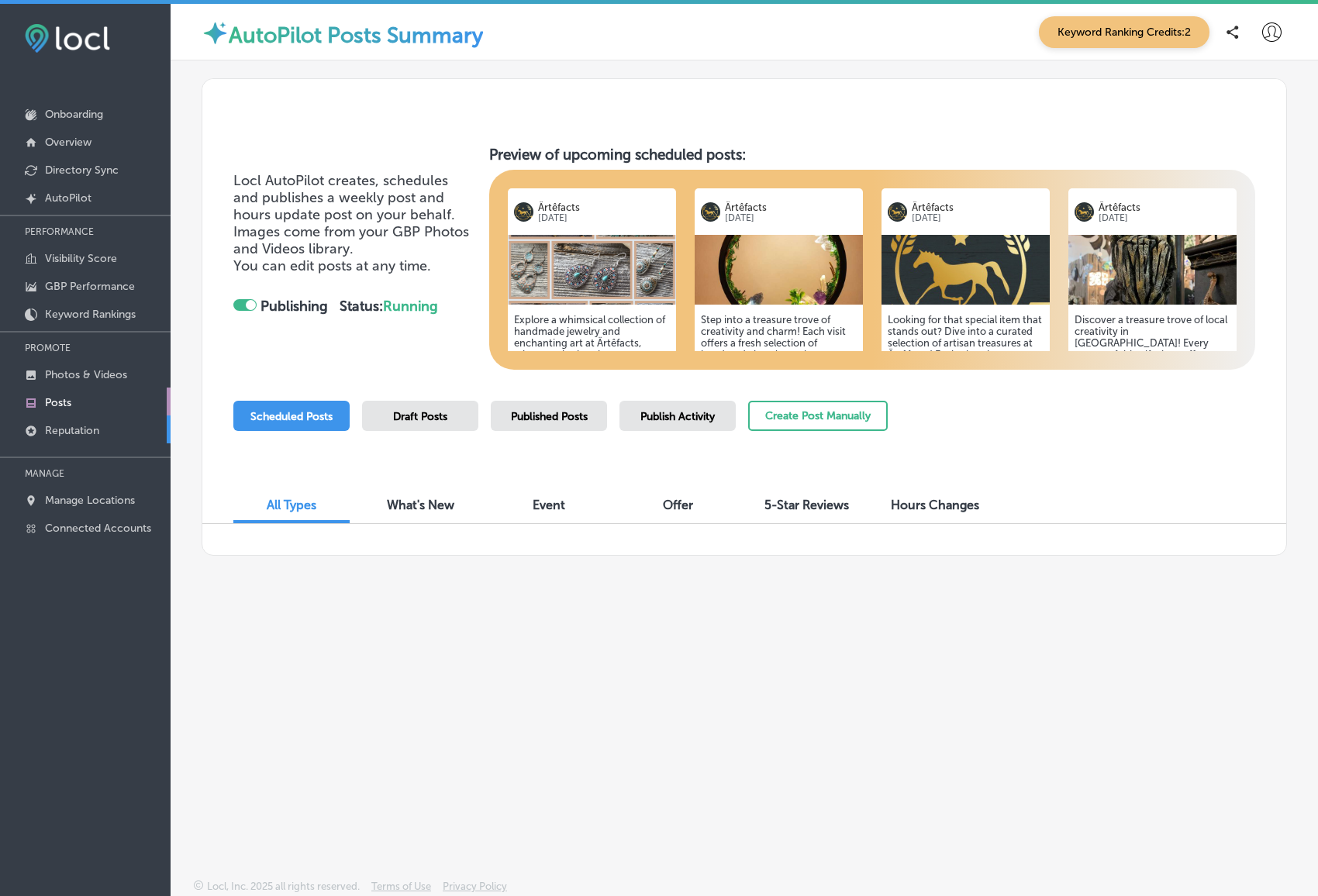 The height and width of the screenshot is (896, 1318). I want to click on p: Keyword Rankings, so click(90, 314).